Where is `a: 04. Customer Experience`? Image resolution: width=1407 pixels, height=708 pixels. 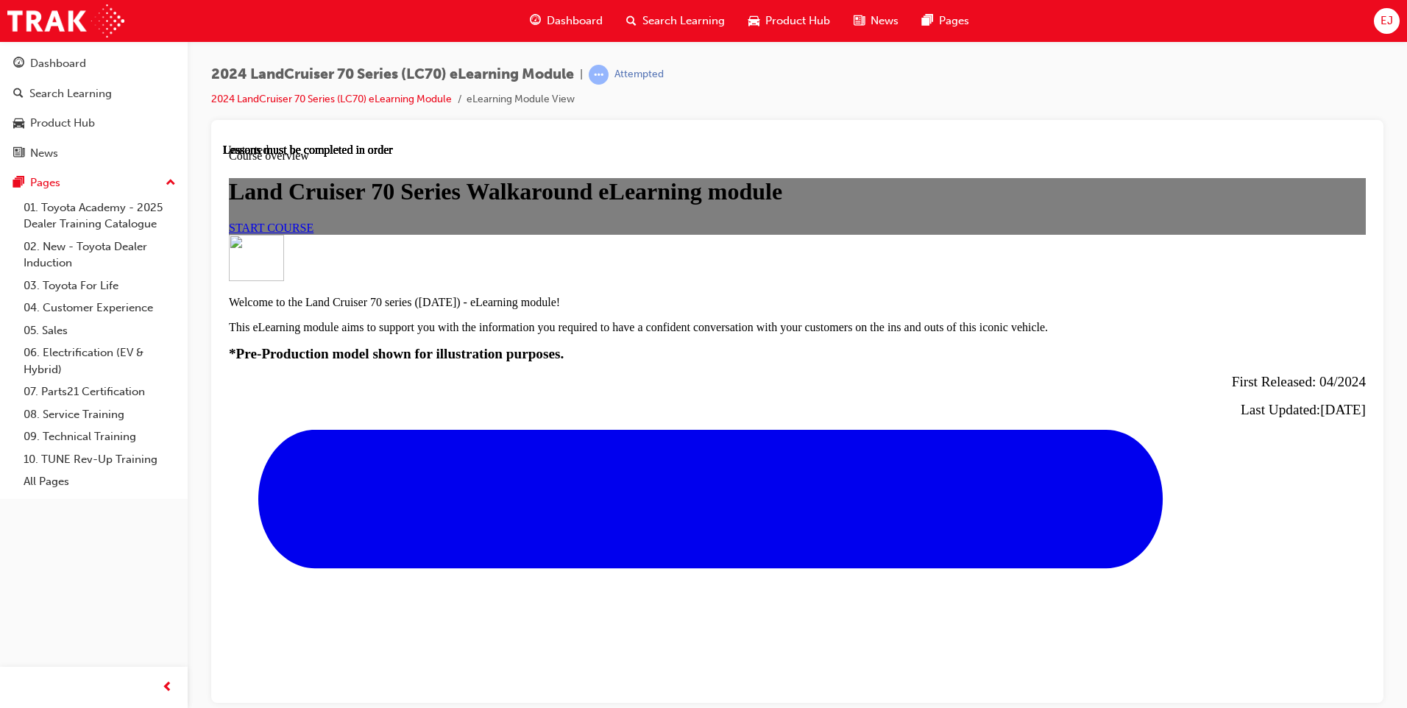
a: 04. Customer Experience is located at coordinates (99, 308).